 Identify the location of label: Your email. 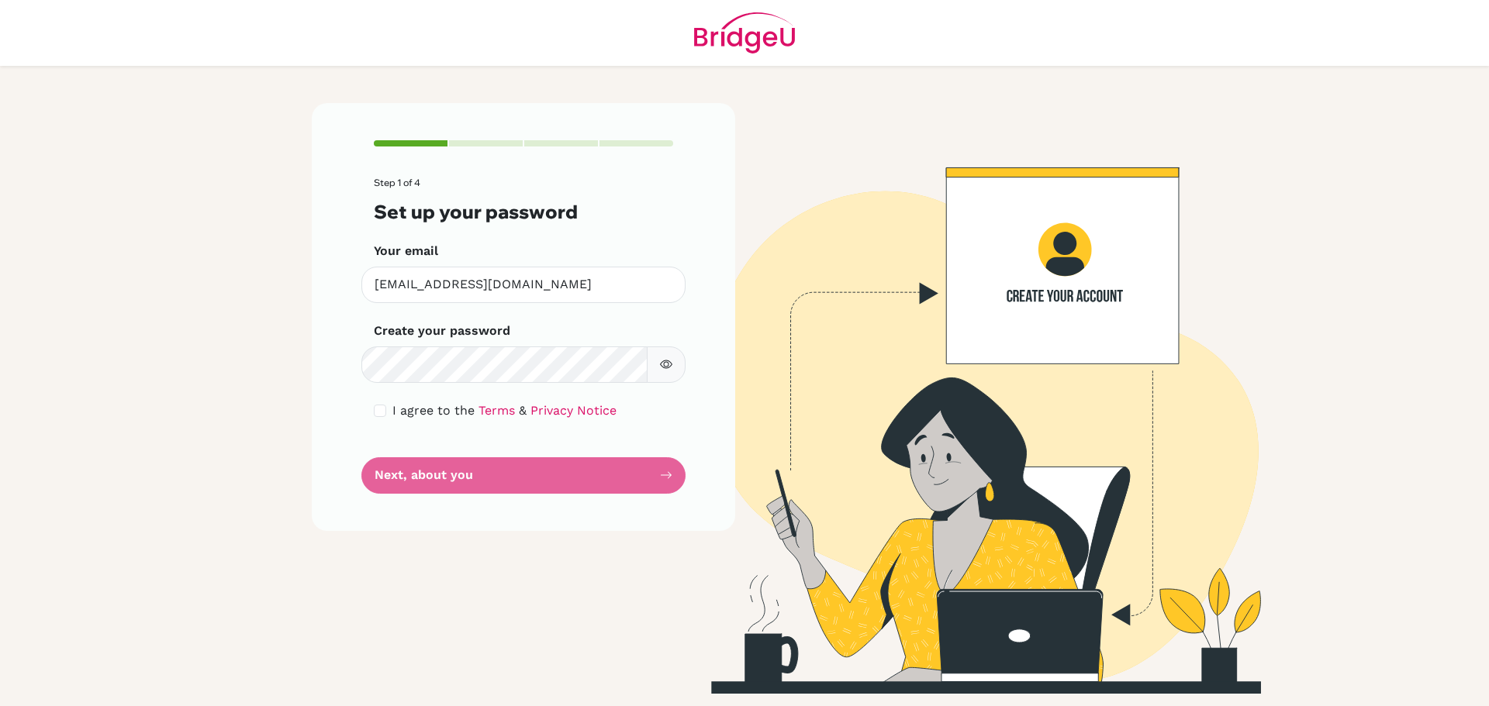
(406, 251).